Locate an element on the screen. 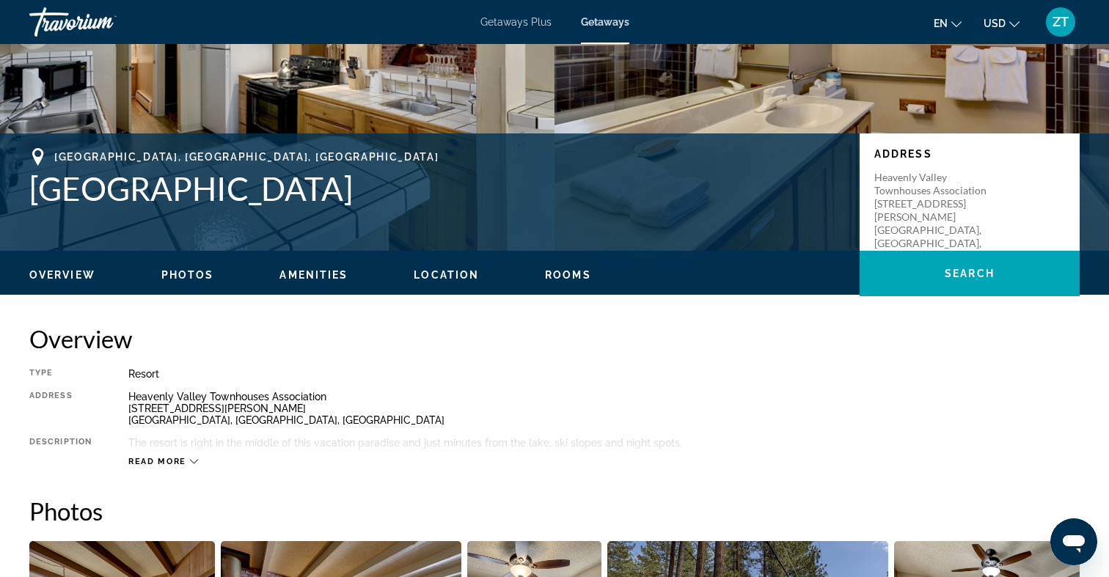 The width and height of the screenshot is (1109, 577). button: Overview is located at coordinates (62, 275).